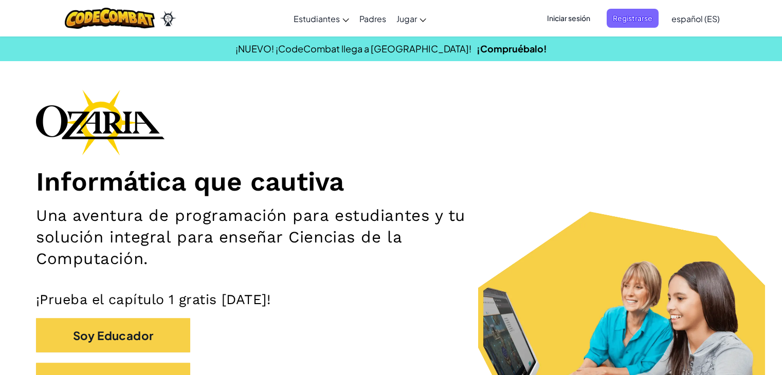 The height and width of the screenshot is (375, 782). I want to click on font: Una aventura de programación para estudiantes y tu solución integral para enseñar Ciencias de la ..., so click(250, 238).